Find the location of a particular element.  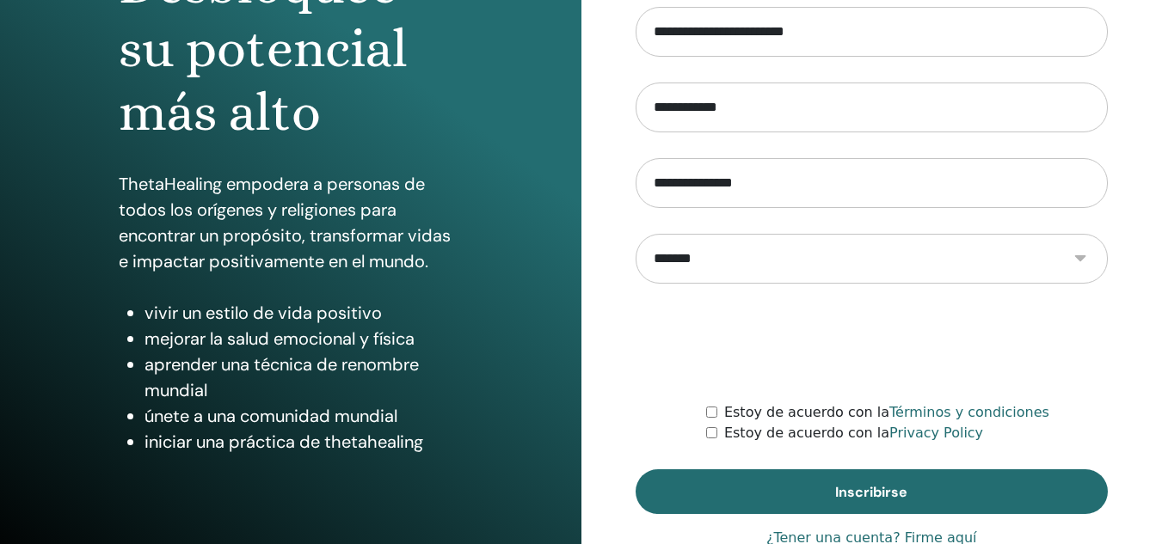

li: iniciar una práctica de thetahealing is located at coordinates (304, 442).